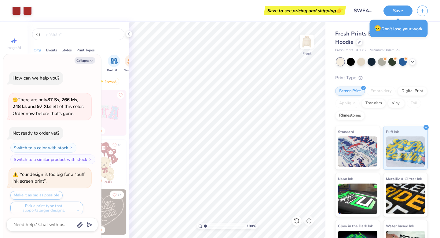 This screenshot has width=440, height=238. What do you see at coordinates (86, 50) in the screenshot?
I see `div: Print Types` at bounding box center [86, 50].